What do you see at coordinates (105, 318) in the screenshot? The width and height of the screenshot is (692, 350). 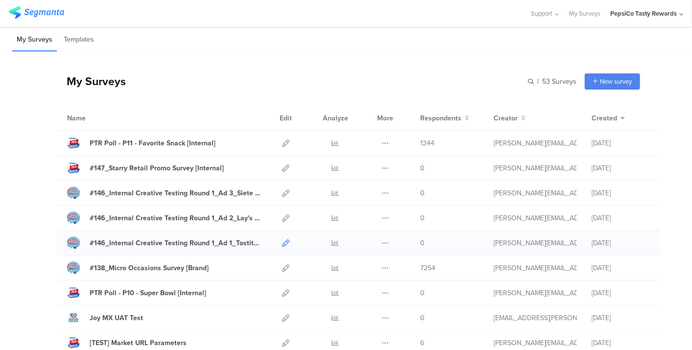 I see `a: Joy MX UAT Test` at bounding box center [105, 318].